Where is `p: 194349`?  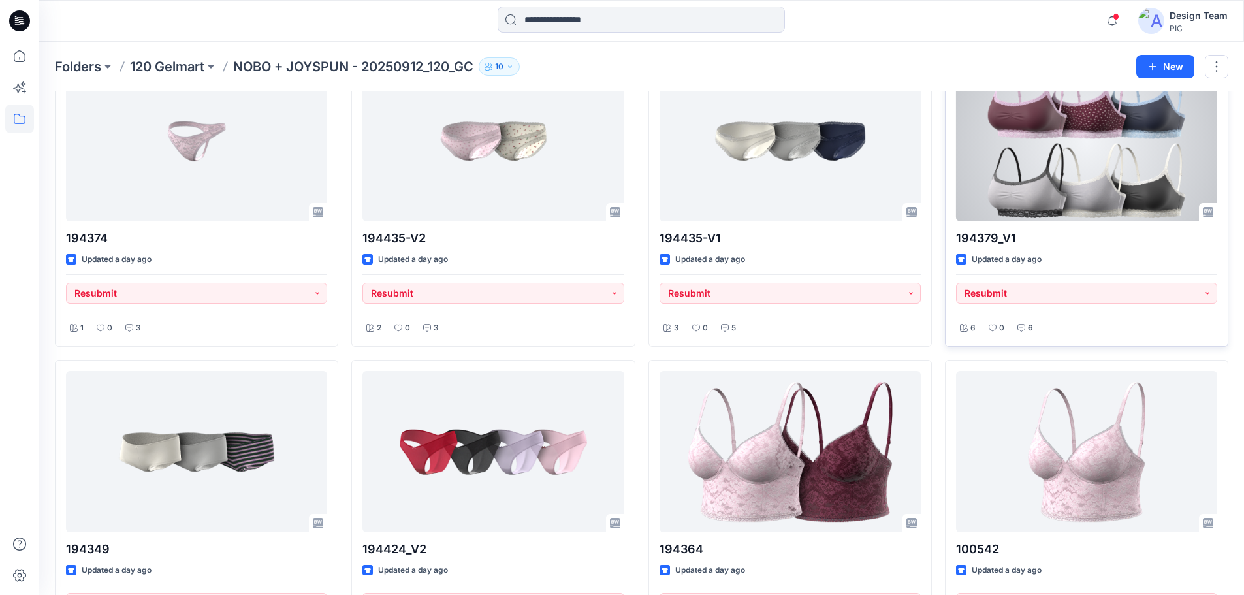
p: 194349 is located at coordinates (197, 549).